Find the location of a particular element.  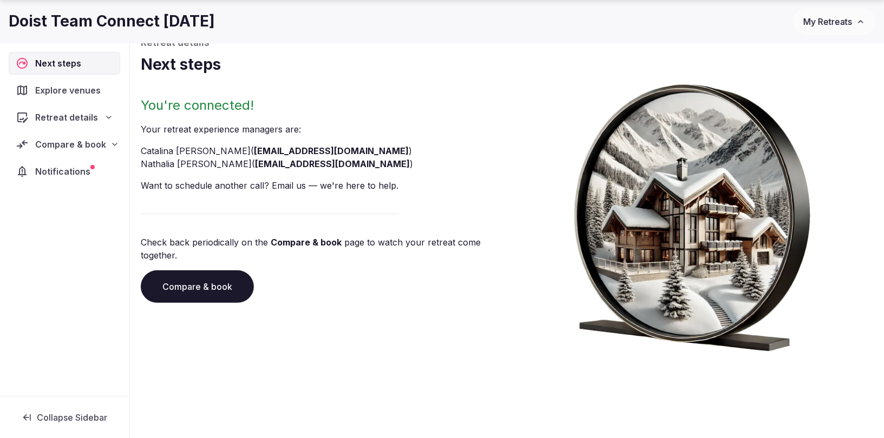

span: Collapse Sidebar is located at coordinates (72, 418).